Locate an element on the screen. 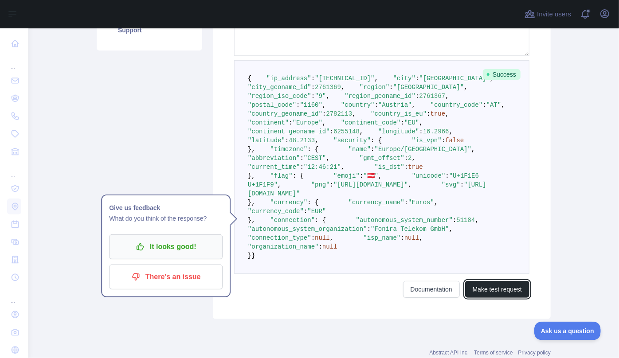 The height and width of the screenshot is (358, 619). span: "region_iso_code" is located at coordinates (279, 96).